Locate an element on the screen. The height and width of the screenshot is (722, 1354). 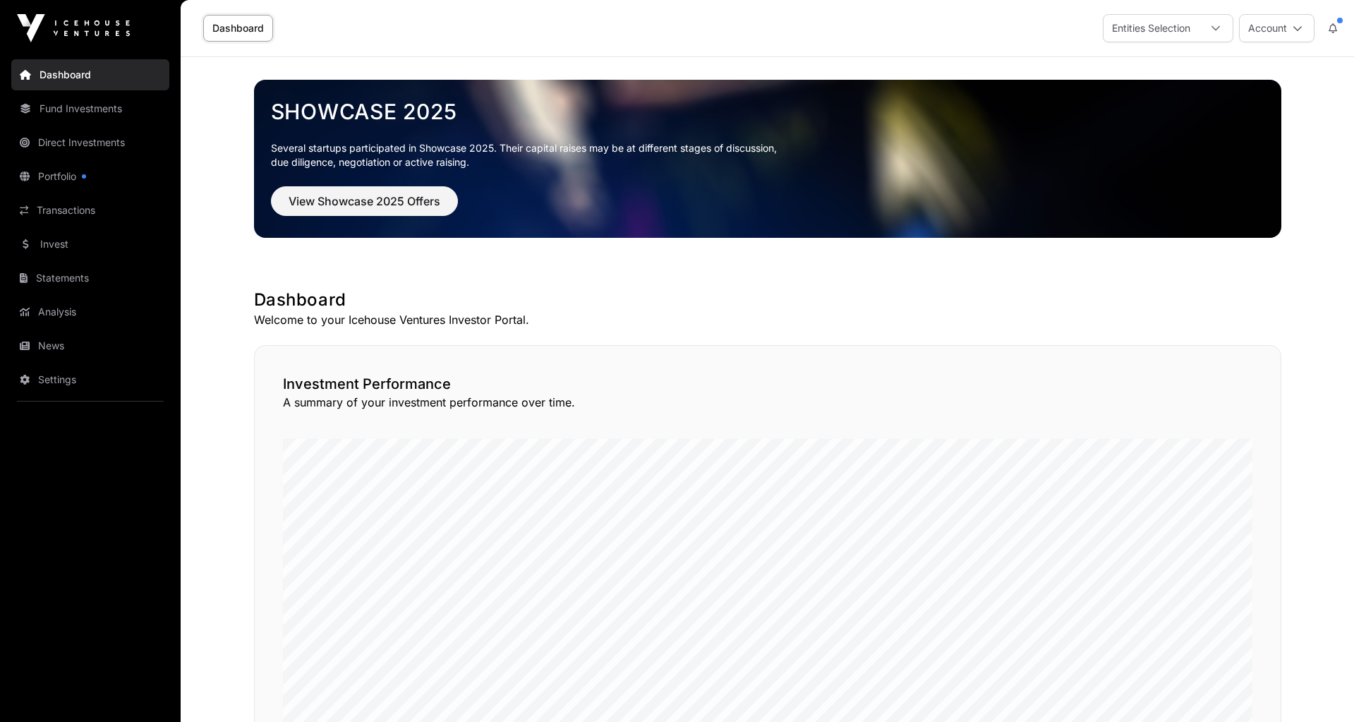
p: Several startups participated in Showcase 2025. Their capital raises may be at different stages o... is located at coordinates (768, 155).